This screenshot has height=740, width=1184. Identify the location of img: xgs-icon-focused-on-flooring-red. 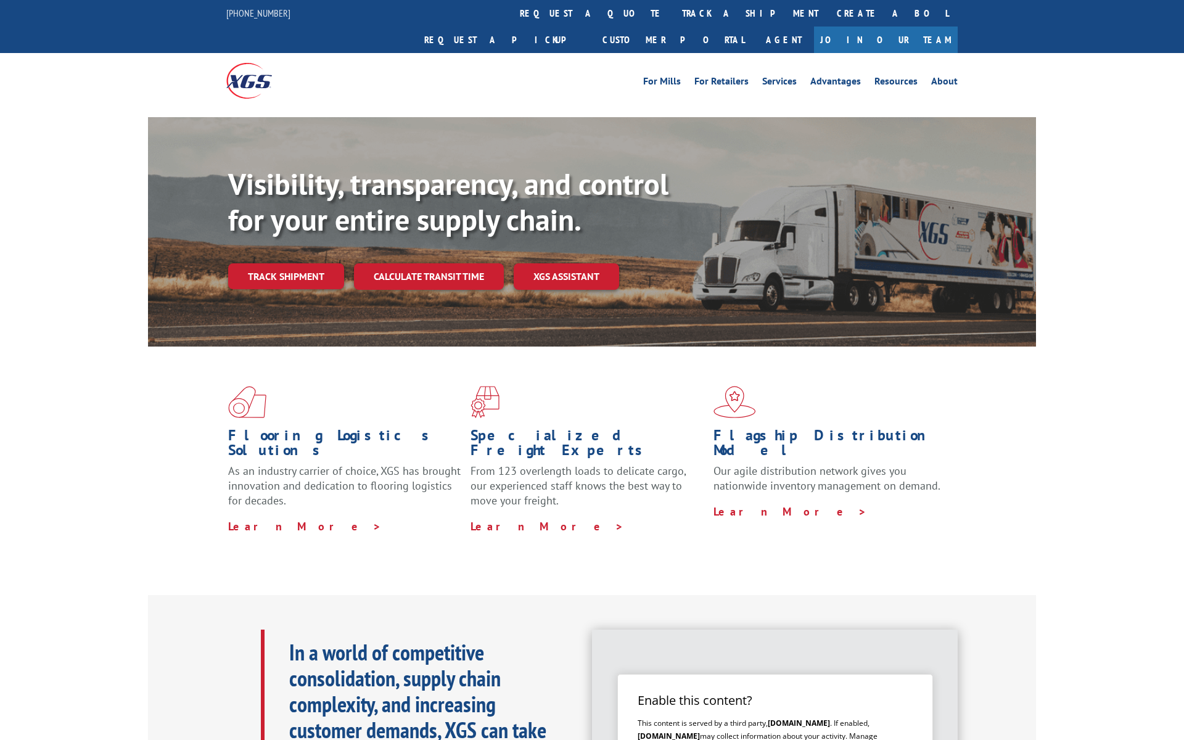
(485, 402).